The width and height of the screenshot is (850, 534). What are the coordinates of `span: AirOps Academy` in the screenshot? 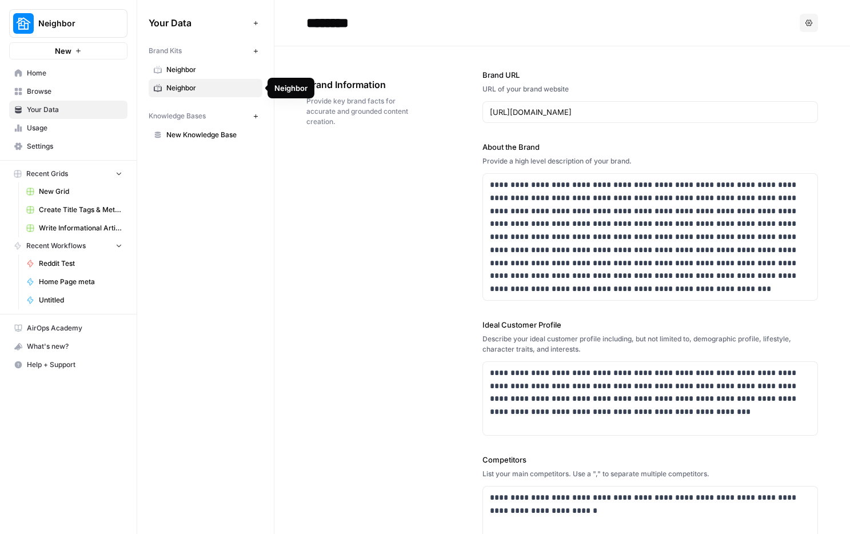 It's located at (74, 328).